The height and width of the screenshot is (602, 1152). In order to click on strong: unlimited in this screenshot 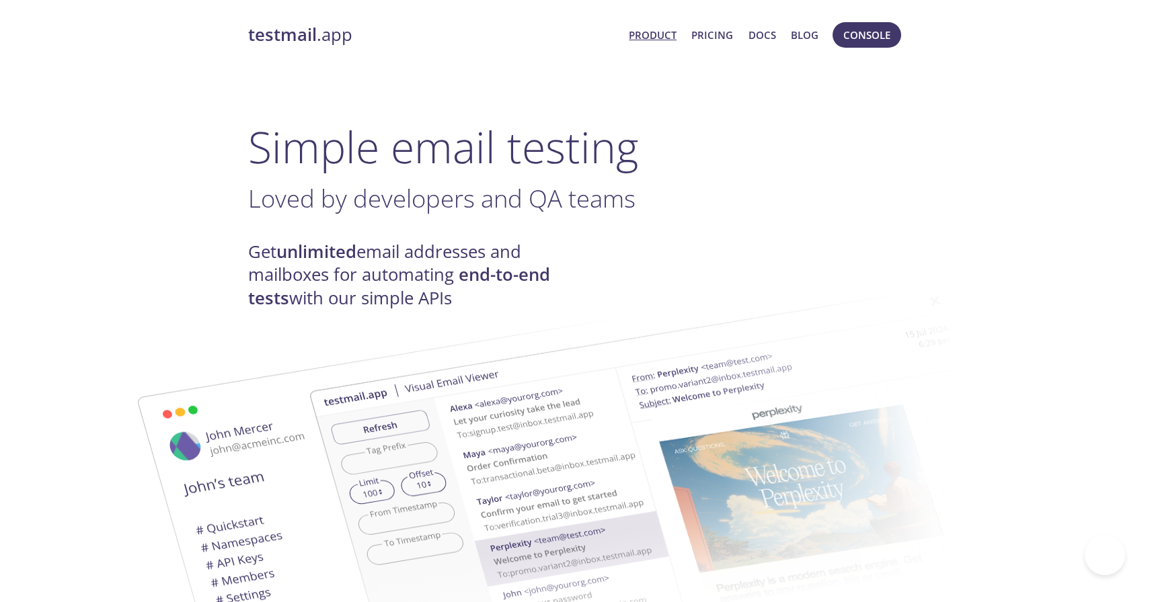, I will do `click(316, 251)`.